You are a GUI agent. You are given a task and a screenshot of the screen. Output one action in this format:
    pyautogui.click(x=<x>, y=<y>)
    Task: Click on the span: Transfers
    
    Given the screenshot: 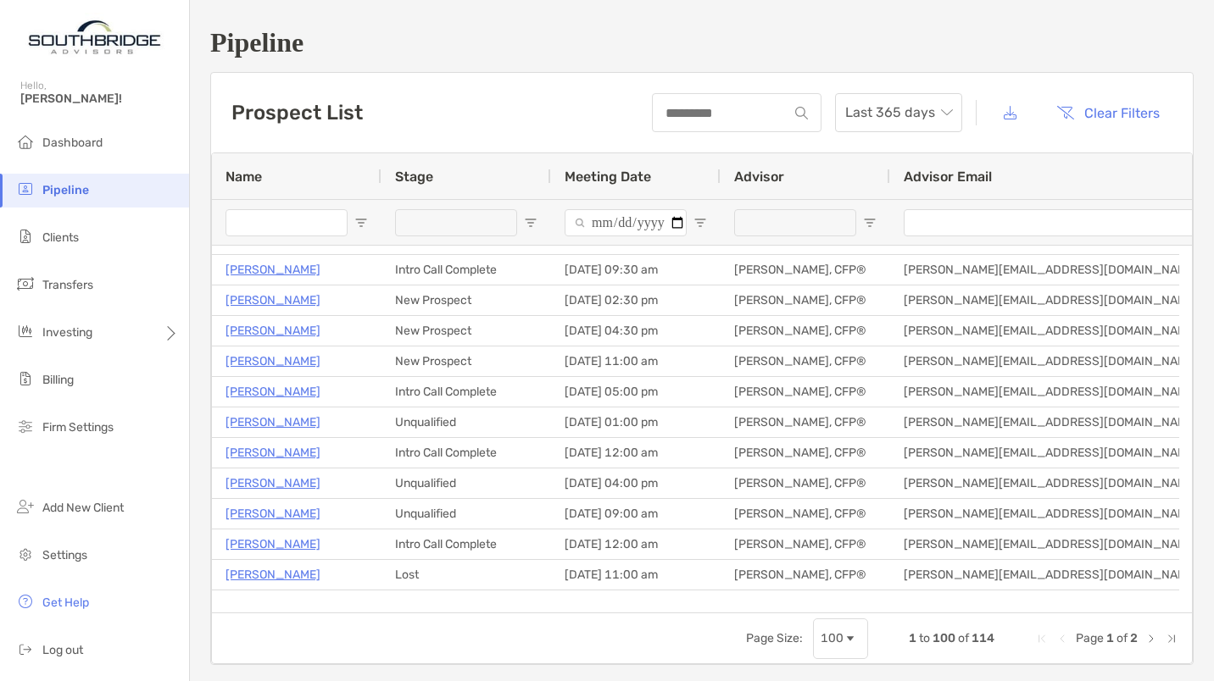 What is the action you would take?
    pyautogui.click(x=68, y=285)
    